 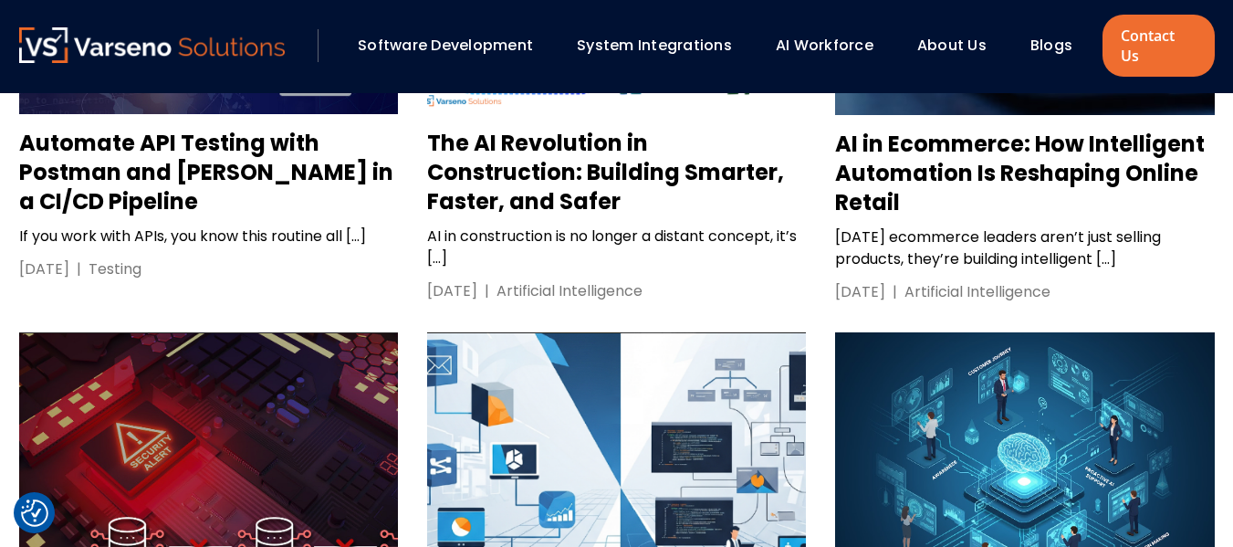 What do you see at coordinates (35, 513) in the screenshot?
I see `button: Cookie Settings` at bounding box center [35, 513].